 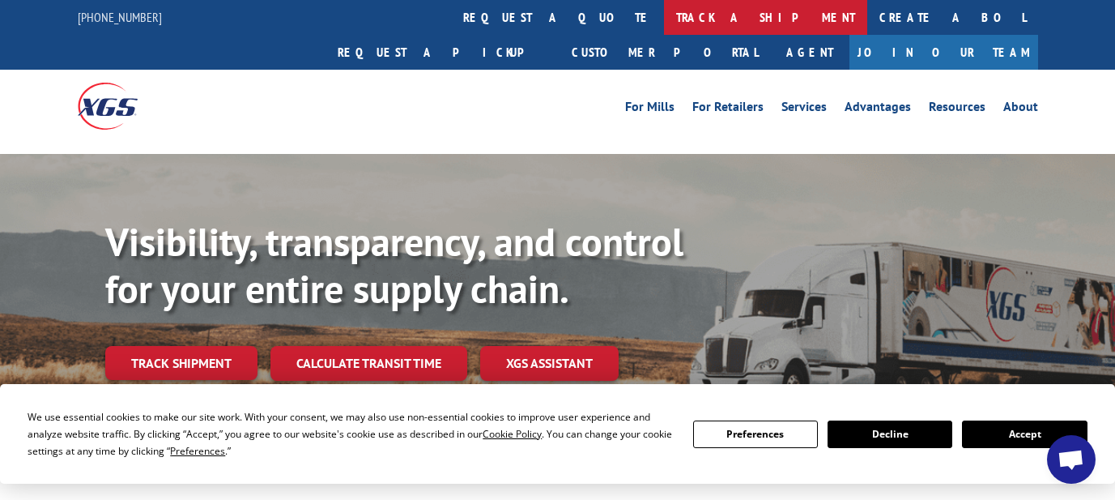 What do you see at coordinates (1025, 434) in the screenshot?
I see `button: Accept` at bounding box center [1025, 434].